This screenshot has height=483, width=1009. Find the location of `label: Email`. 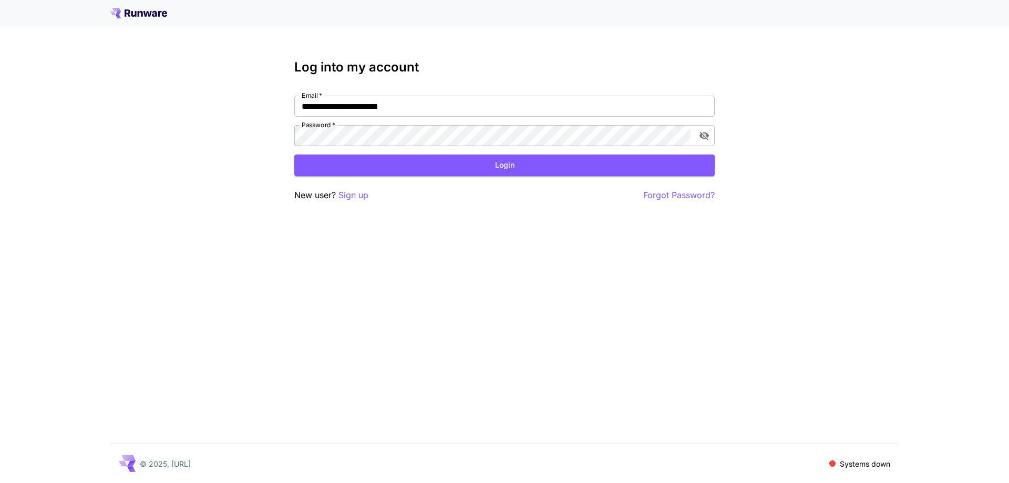

label: Email is located at coordinates (312, 95).